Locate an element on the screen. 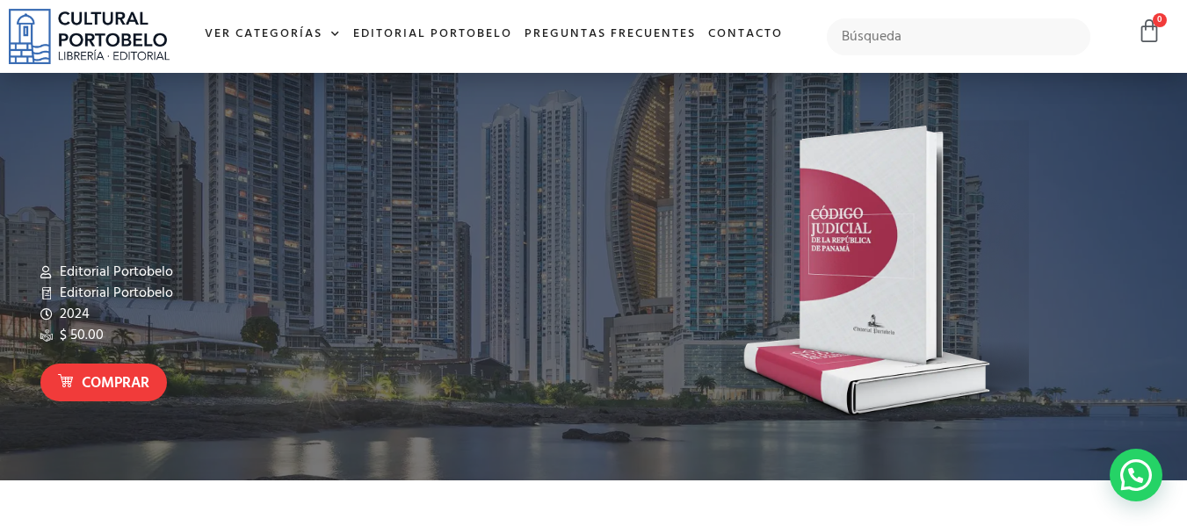  a: Ver Categorías is located at coordinates (272, 34).